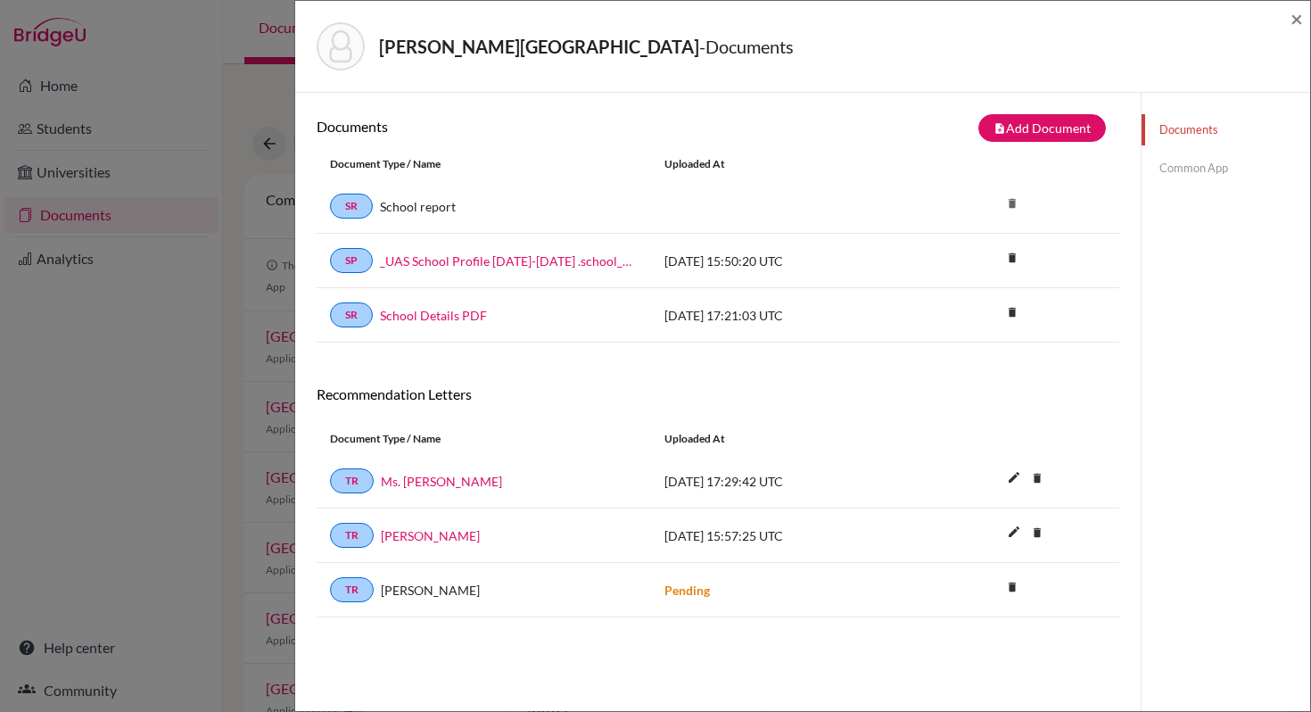 Image resolution: width=1311 pixels, height=712 pixels. Describe the element at coordinates (1000, 128) in the screenshot. I see `i: note_add` at that location.